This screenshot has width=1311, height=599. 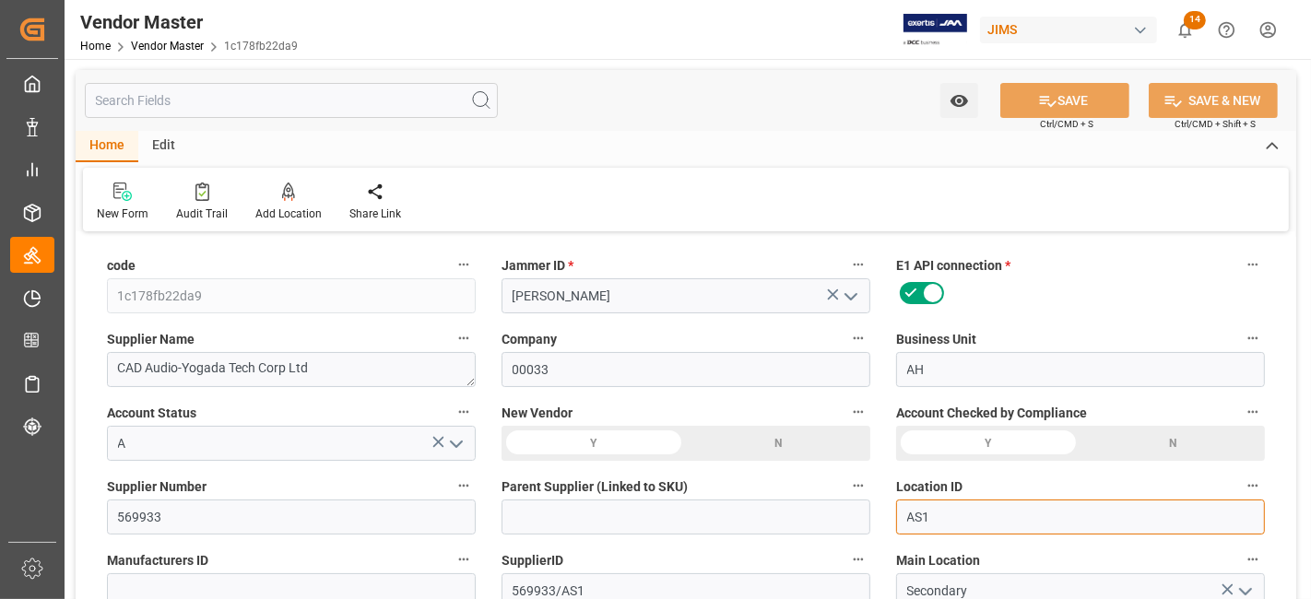 What do you see at coordinates (167, 46) in the screenshot?
I see `a: Vendor Master` at bounding box center [167, 46].